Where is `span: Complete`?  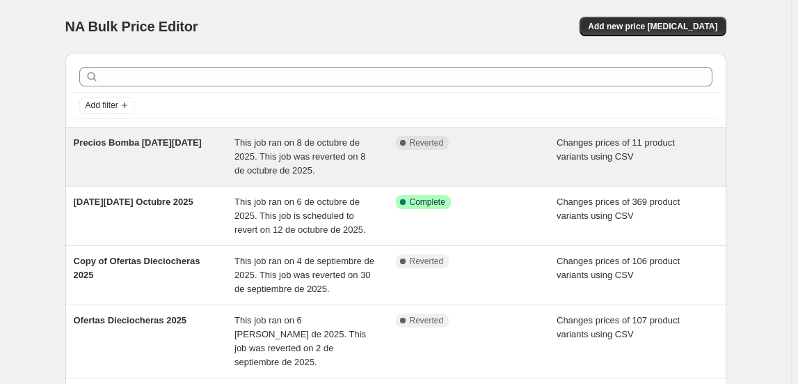 span: Complete is located at coordinates (427, 202).